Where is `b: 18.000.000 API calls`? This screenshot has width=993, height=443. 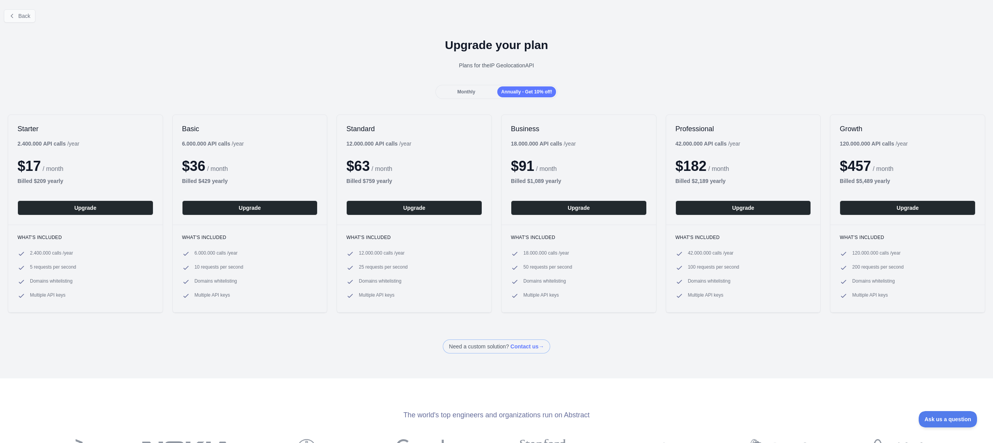 b: 18.000.000 API calls is located at coordinates (537, 144).